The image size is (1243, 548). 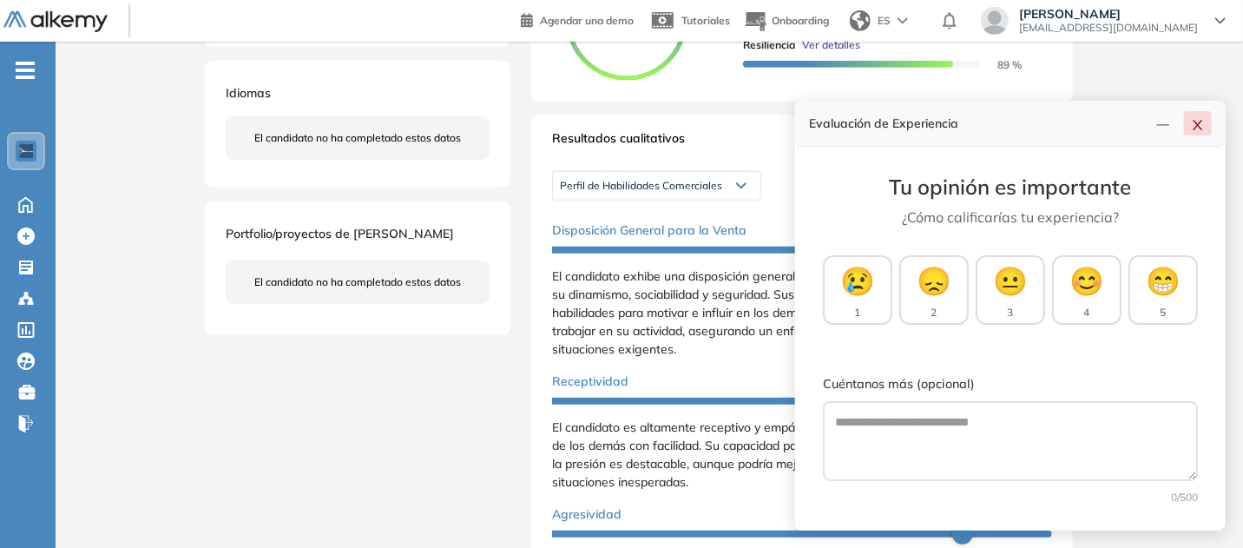 I want to click on span: Agendar una demo, so click(x=587, y=20).